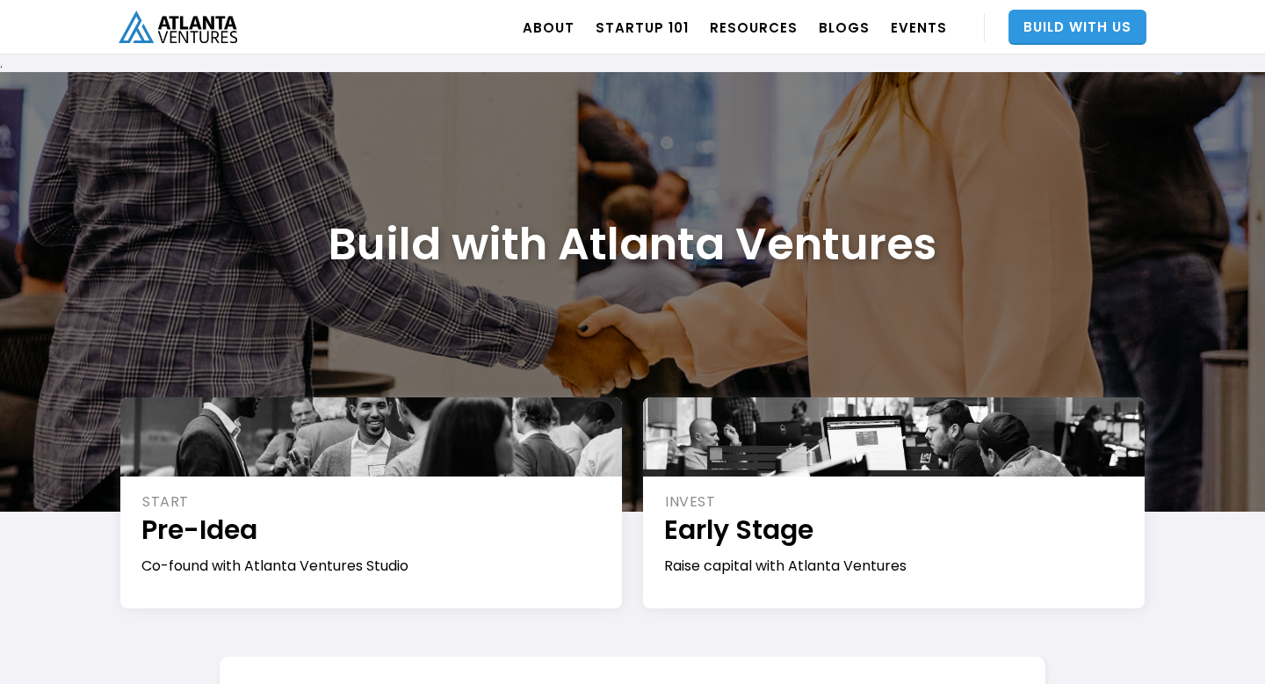 The height and width of the screenshot is (684, 1265). Describe the element at coordinates (844, 27) in the screenshot. I see `a: BLOGS` at that location.